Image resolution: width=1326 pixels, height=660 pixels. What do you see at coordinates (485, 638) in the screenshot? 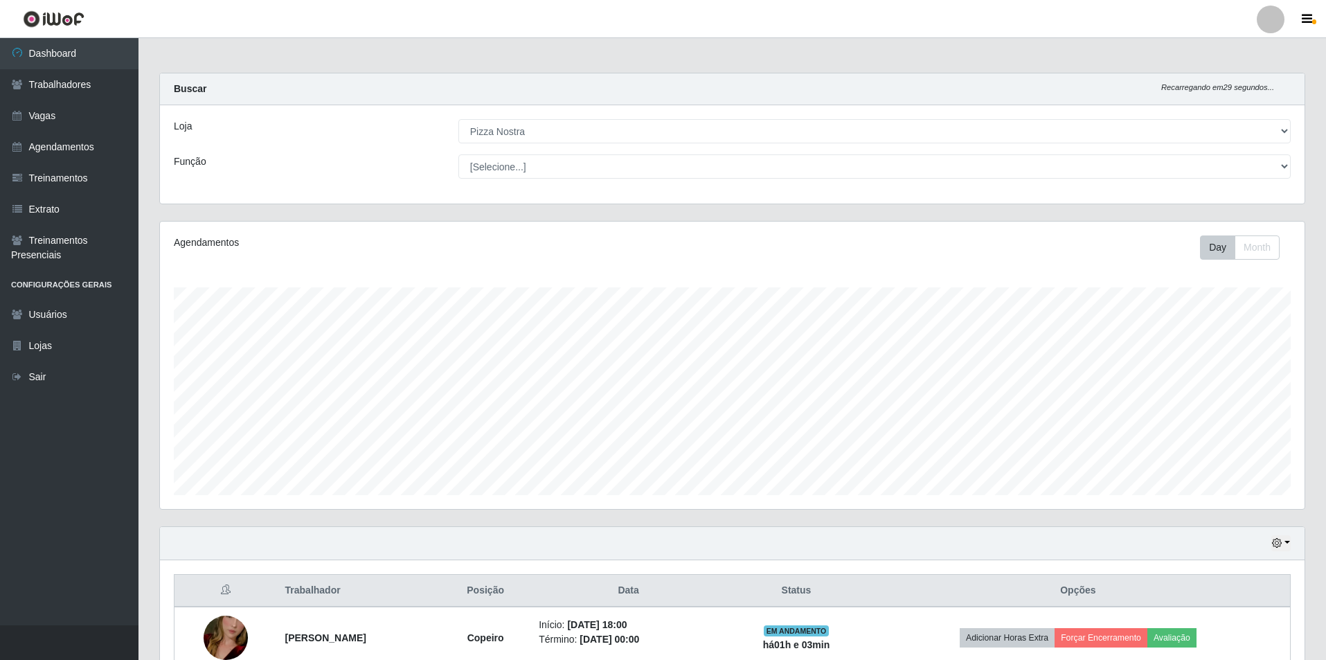
I see `strong: Copeiro` at bounding box center [485, 638].